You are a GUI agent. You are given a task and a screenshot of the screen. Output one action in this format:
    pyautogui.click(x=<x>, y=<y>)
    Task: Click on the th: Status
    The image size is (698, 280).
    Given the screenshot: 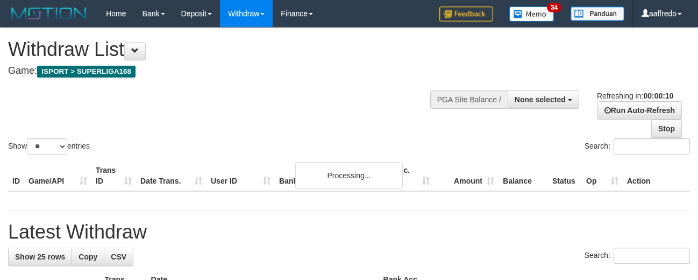 What is the action you would take?
    pyautogui.click(x=565, y=175)
    